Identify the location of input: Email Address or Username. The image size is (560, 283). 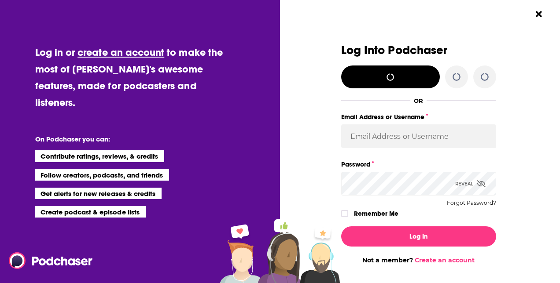
(419, 136).